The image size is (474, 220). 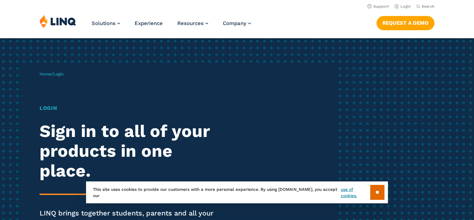 I want to click on img: LINQ | K‑12 Software, so click(x=58, y=21).